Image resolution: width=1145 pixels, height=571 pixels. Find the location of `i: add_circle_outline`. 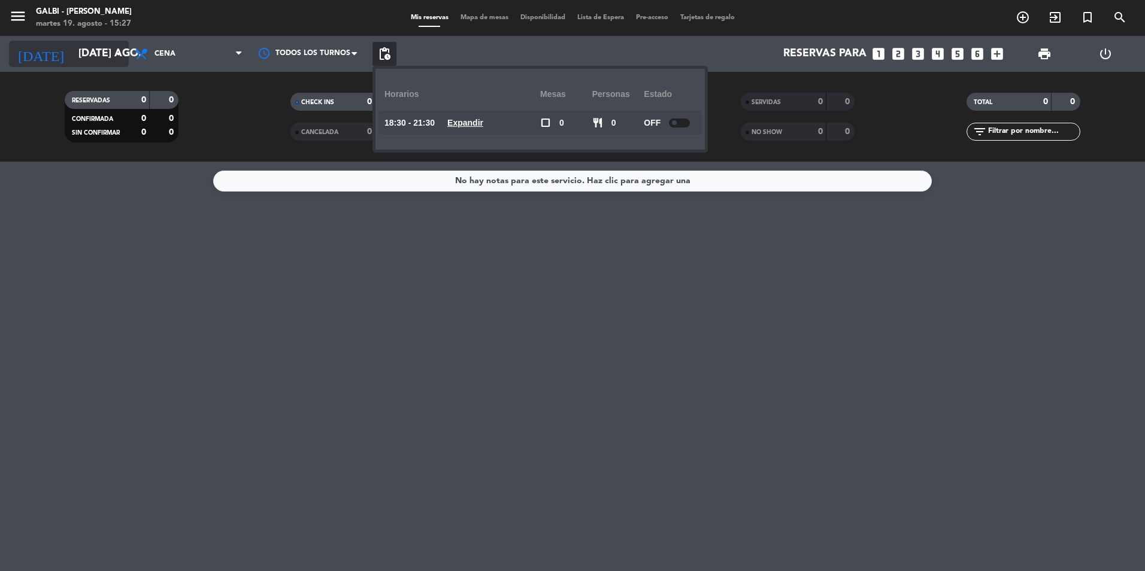

i: add_circle_outline is located at coordinates (1022, 17).